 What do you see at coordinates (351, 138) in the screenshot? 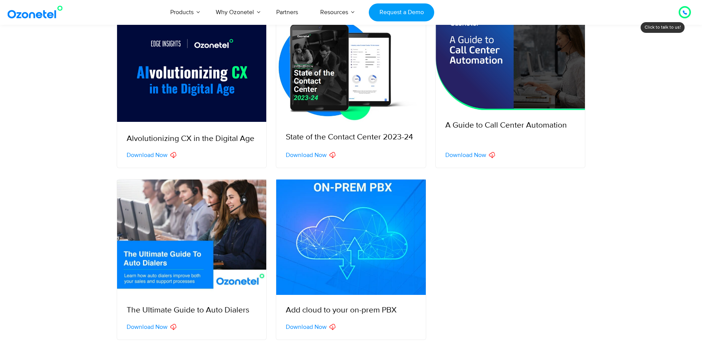
I see `p: State of the Contact Center 2023-24` at bounding box center [351, 138].